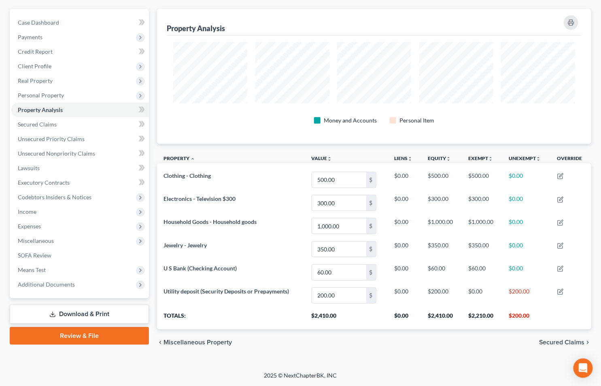 This screenshot has height=386, width=601. Describe the element at coordinates (197, 343) in the screenshot. I see `span: Miscellaneous Property` at that location.